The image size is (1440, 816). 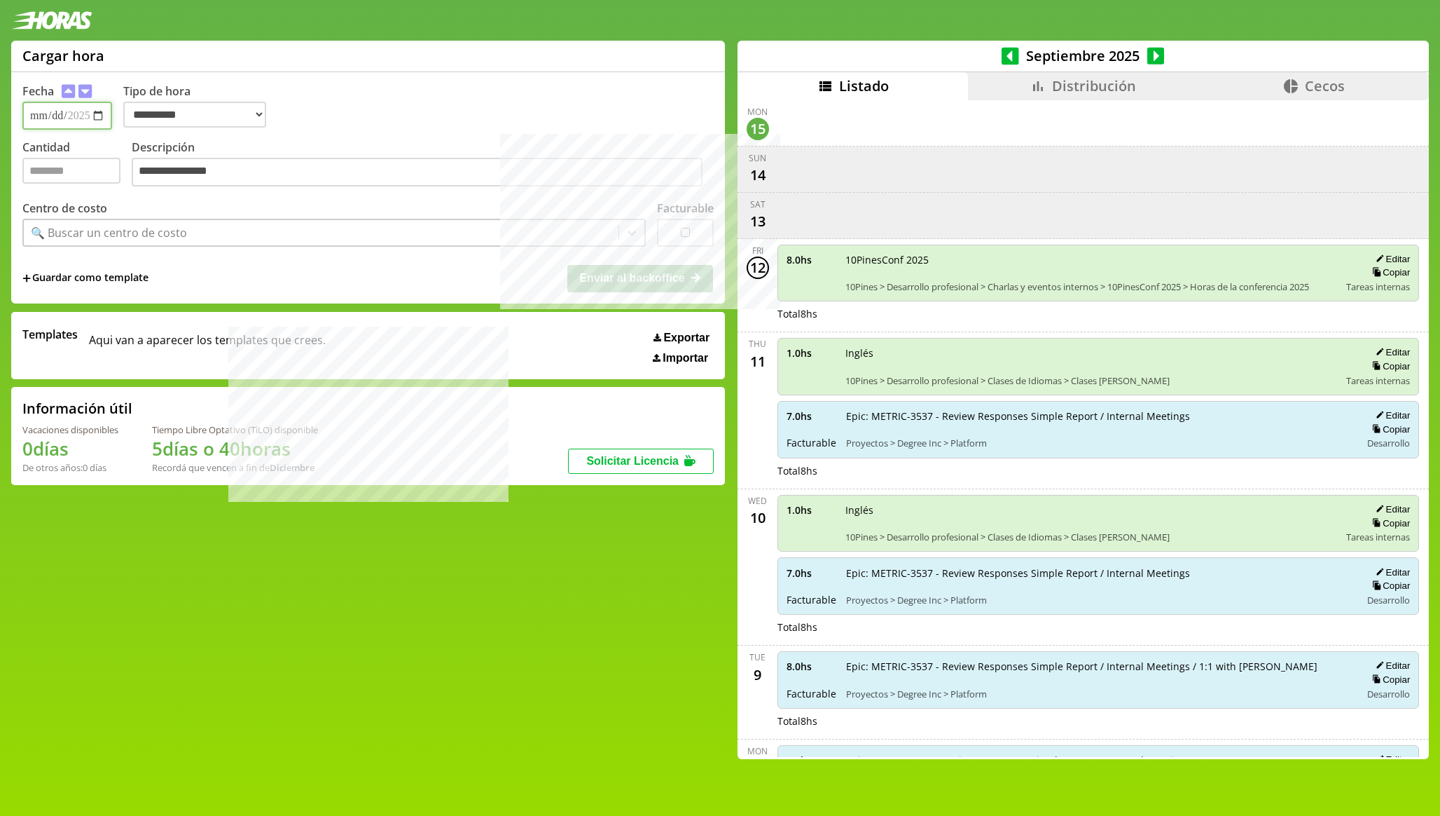 What do you see at coordinates (1094, 85) in the screenshot?
I see `span: Distribución` at bounding box center [1094, 85].